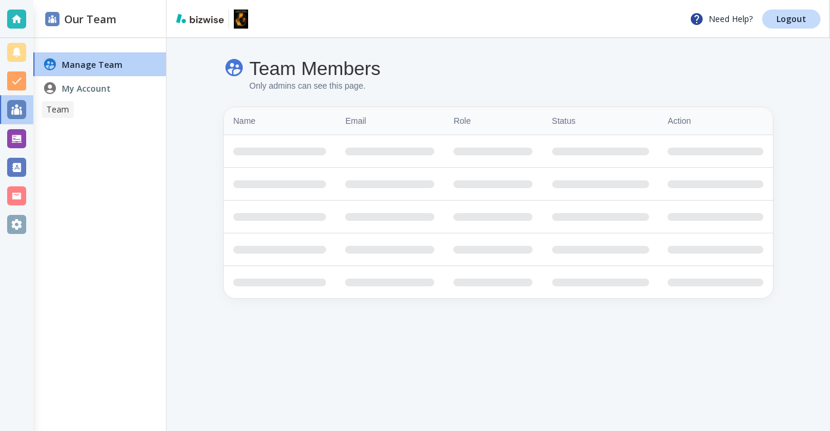 This screenshot has width=830, height=431. I want to click on th: Name, so click(279, 121).